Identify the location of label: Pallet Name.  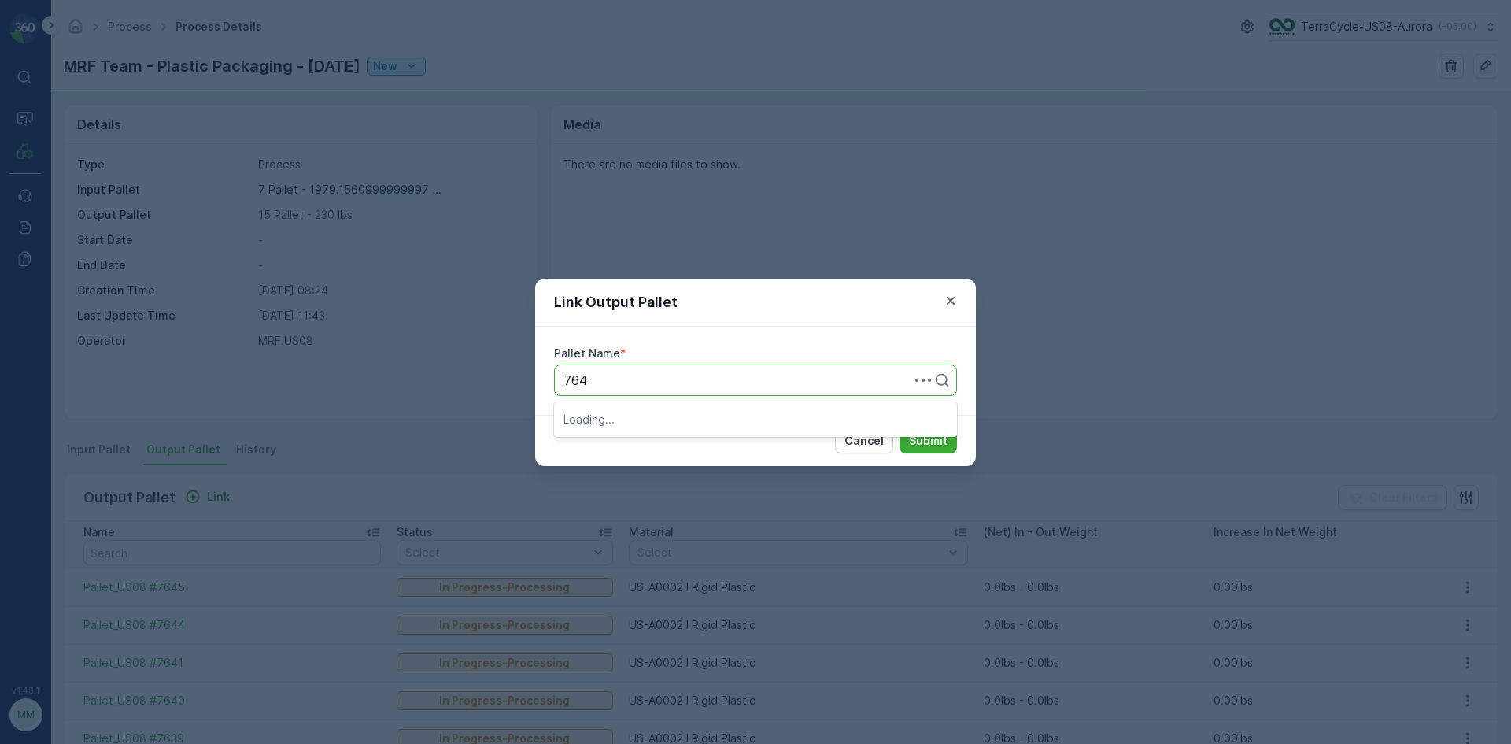
(587, 353).